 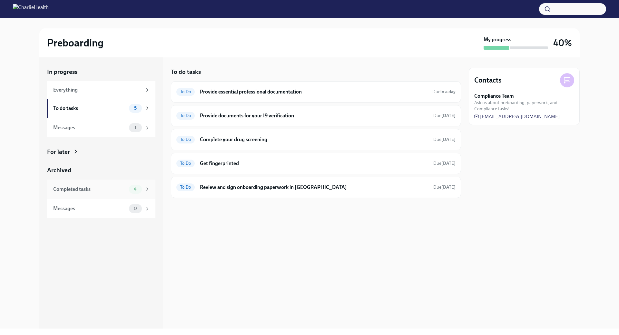 I want to click on h6: Provide documents for your I9 verification, so click(x=314, y=116).